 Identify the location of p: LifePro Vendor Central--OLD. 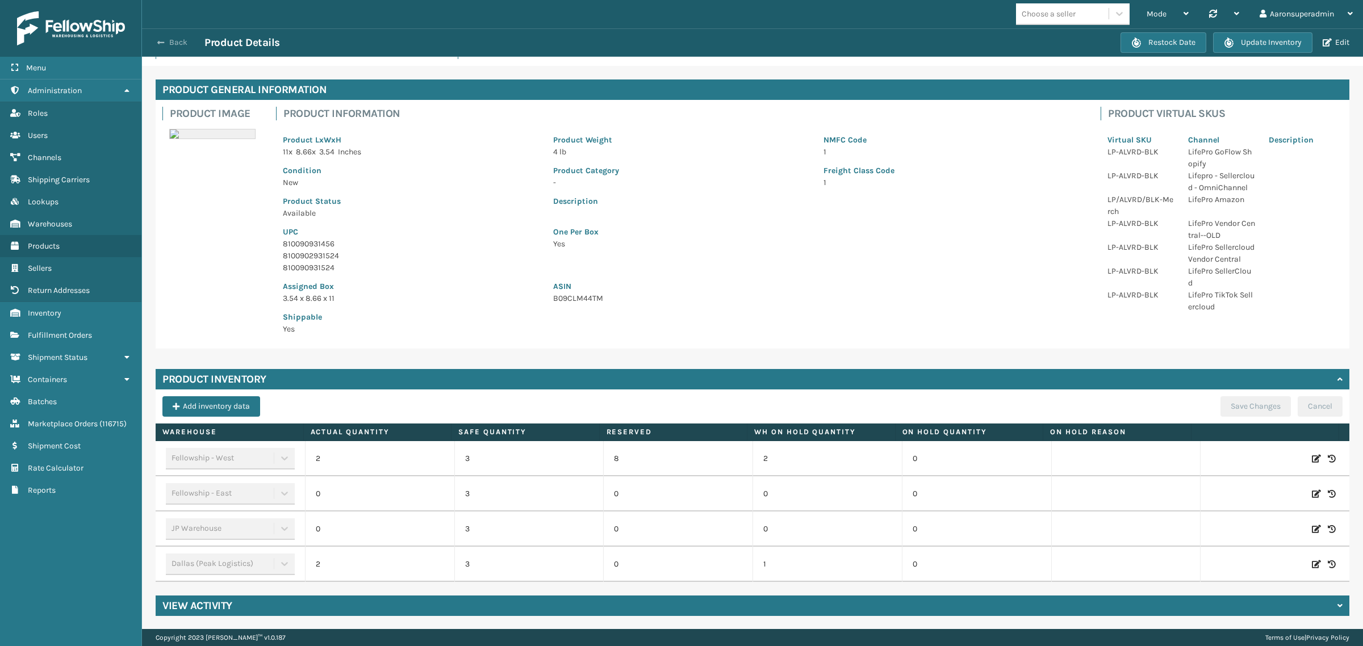
(1221, 229).